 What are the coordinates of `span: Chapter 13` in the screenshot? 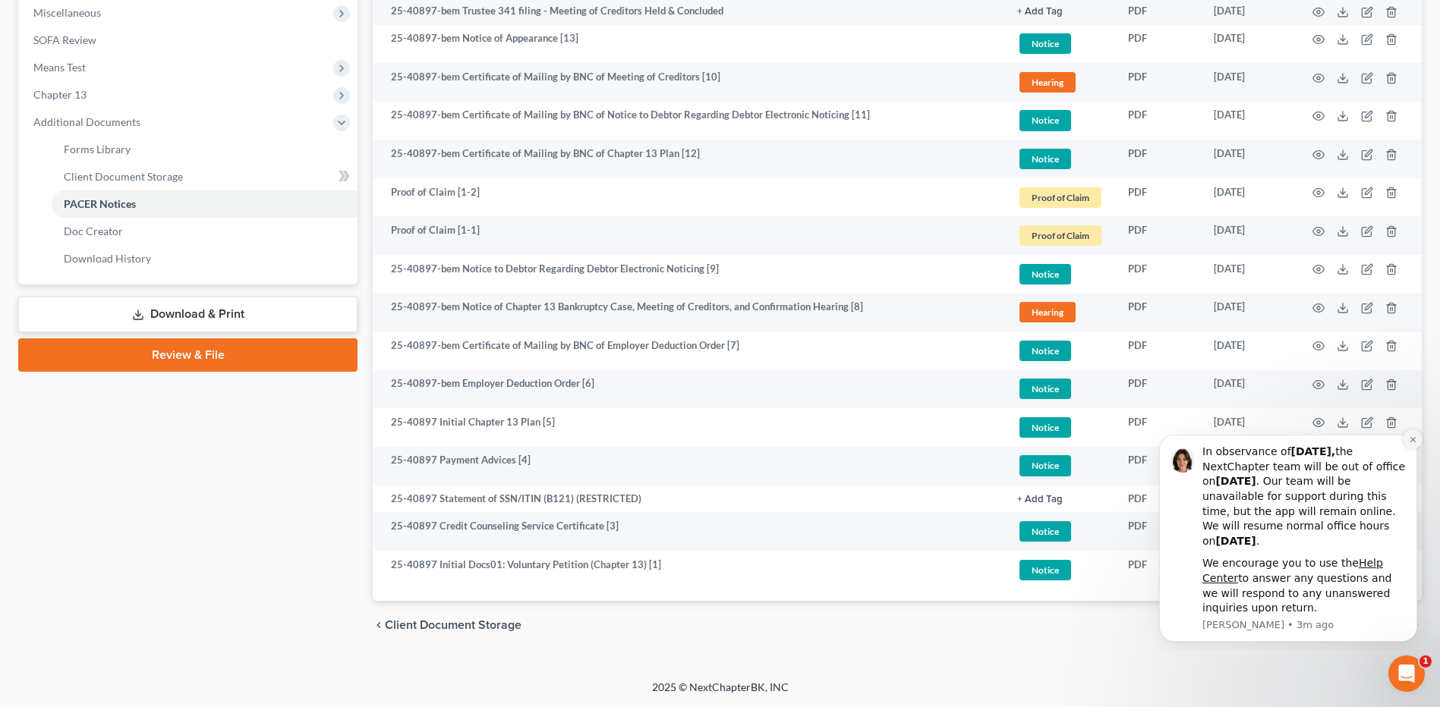 It's located at (60, 94).